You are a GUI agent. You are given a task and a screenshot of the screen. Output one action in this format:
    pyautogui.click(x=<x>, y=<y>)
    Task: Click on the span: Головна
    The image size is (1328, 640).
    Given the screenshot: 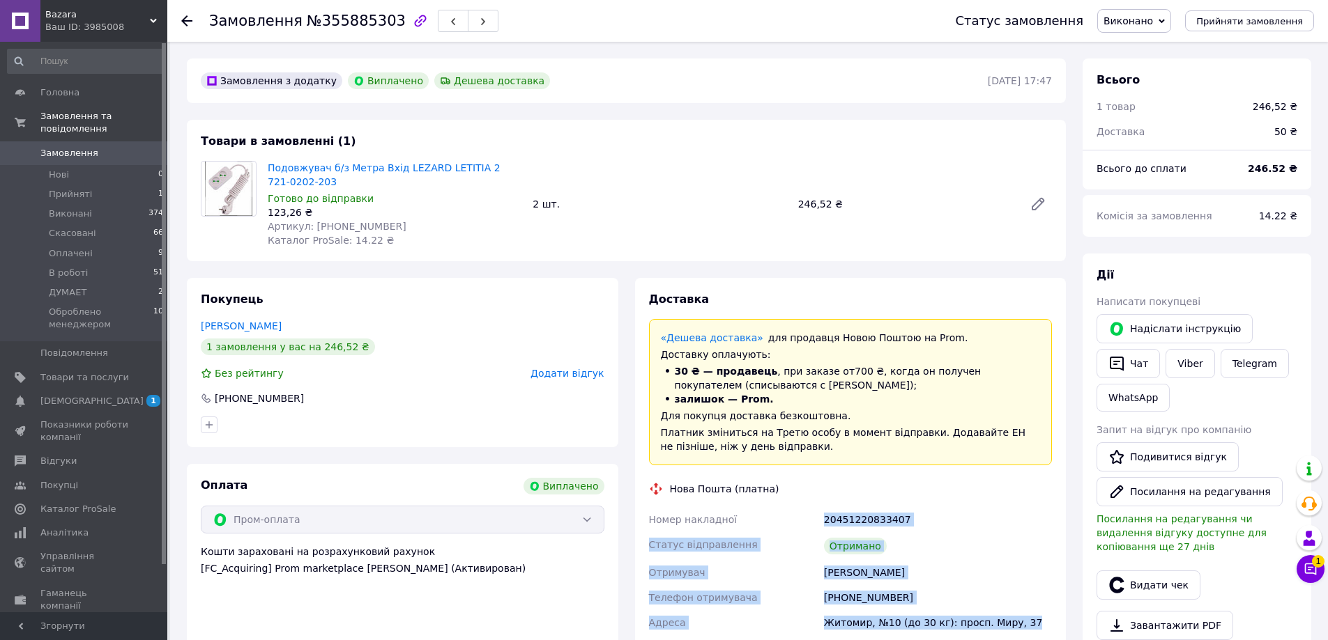 What is the action you would take?
    pyautogui.click(x=60, y=93)
    